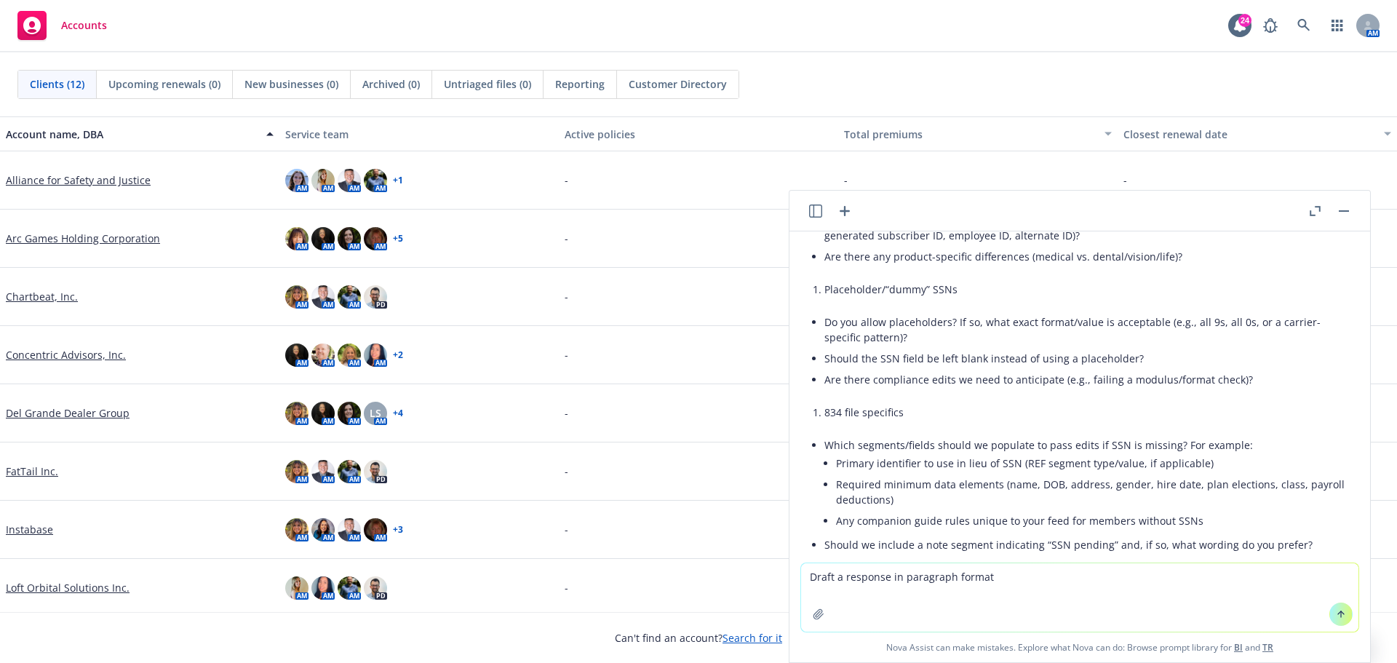 Image resolution: width=1397 pixels, height=663 pixels. I want to click on div: Total premiums, so click(970, 134).